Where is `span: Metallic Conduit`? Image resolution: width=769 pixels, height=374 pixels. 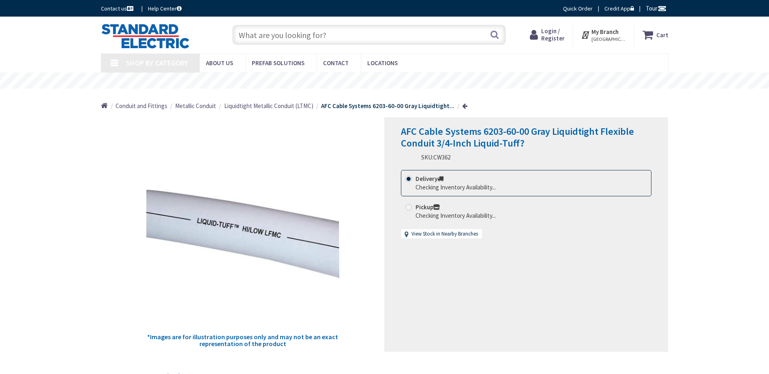
span: Metallic Conduit is located at coordinates (195, 106).